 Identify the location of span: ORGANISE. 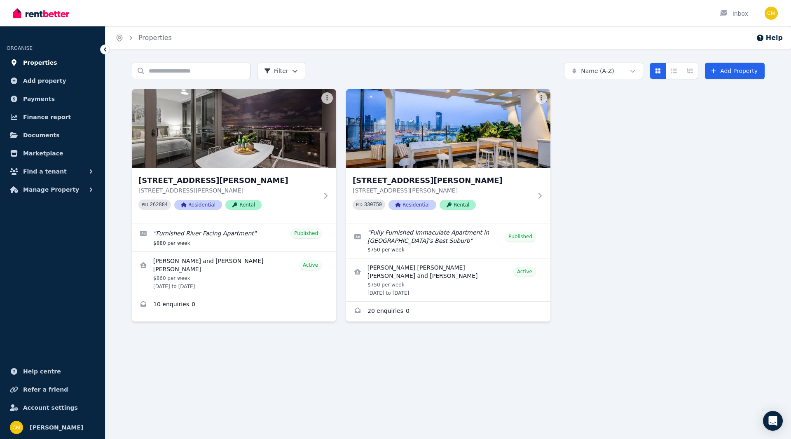
(19, 48).